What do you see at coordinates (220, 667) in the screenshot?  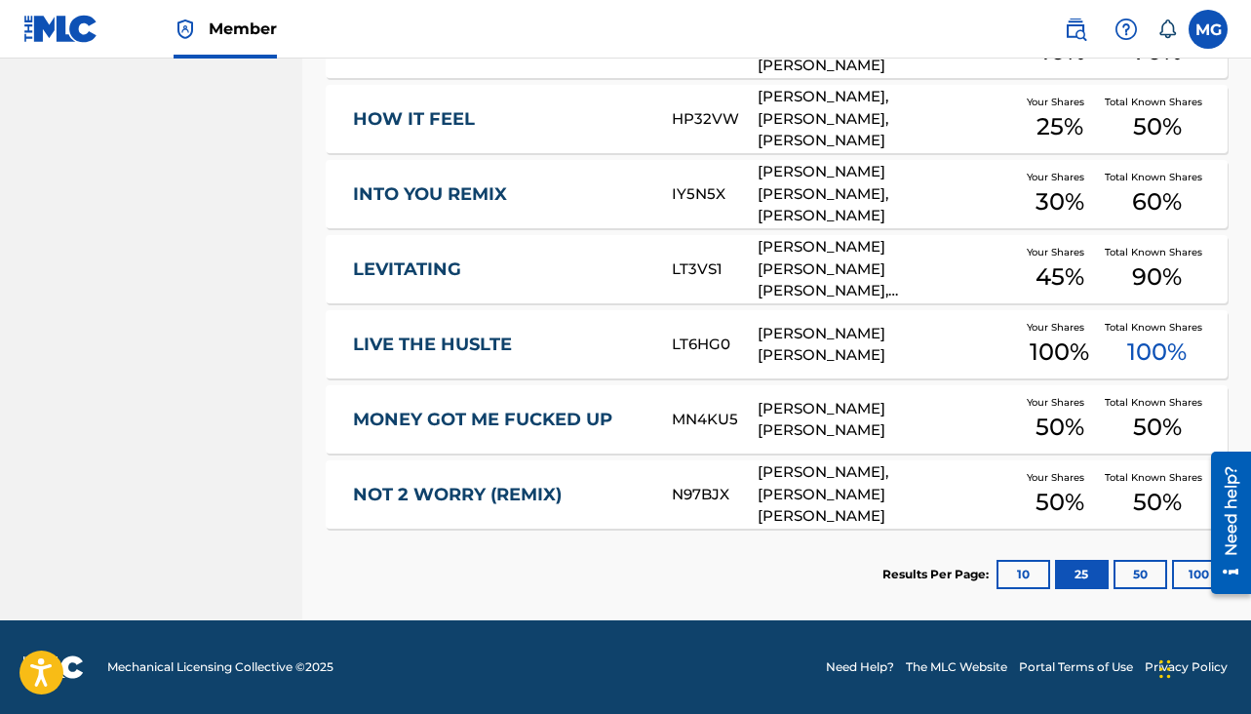 I see `span: Mechanical Licensing Collective © 2025` at bounding box center [220, 667].